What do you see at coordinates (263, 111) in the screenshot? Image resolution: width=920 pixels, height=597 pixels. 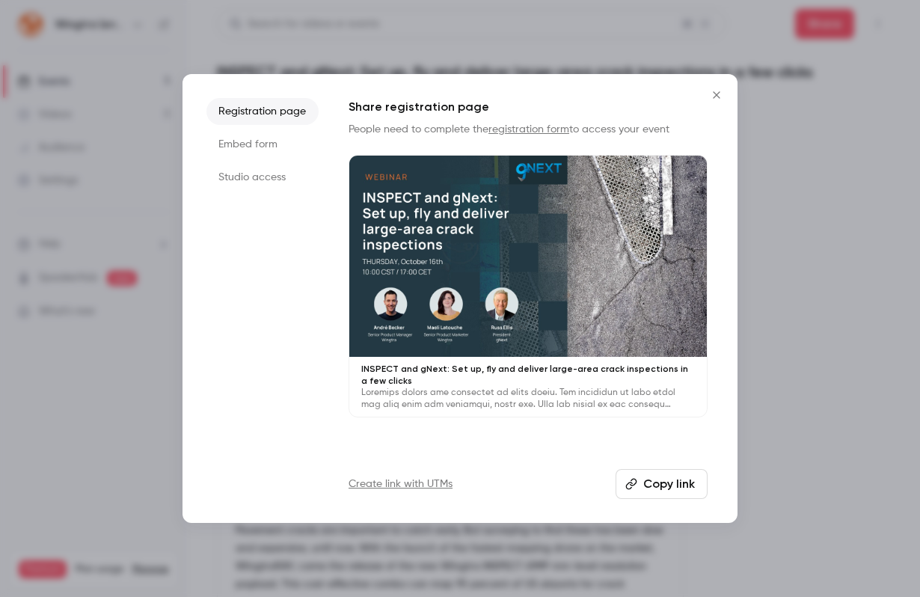 I see `li: Registration page` at bounding box center [263, 111].